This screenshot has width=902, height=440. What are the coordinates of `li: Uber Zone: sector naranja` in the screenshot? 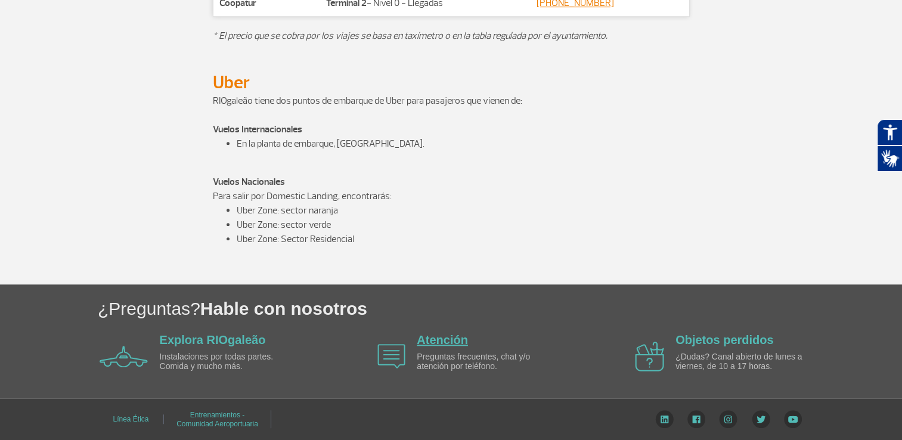 It's located at (463, 210).